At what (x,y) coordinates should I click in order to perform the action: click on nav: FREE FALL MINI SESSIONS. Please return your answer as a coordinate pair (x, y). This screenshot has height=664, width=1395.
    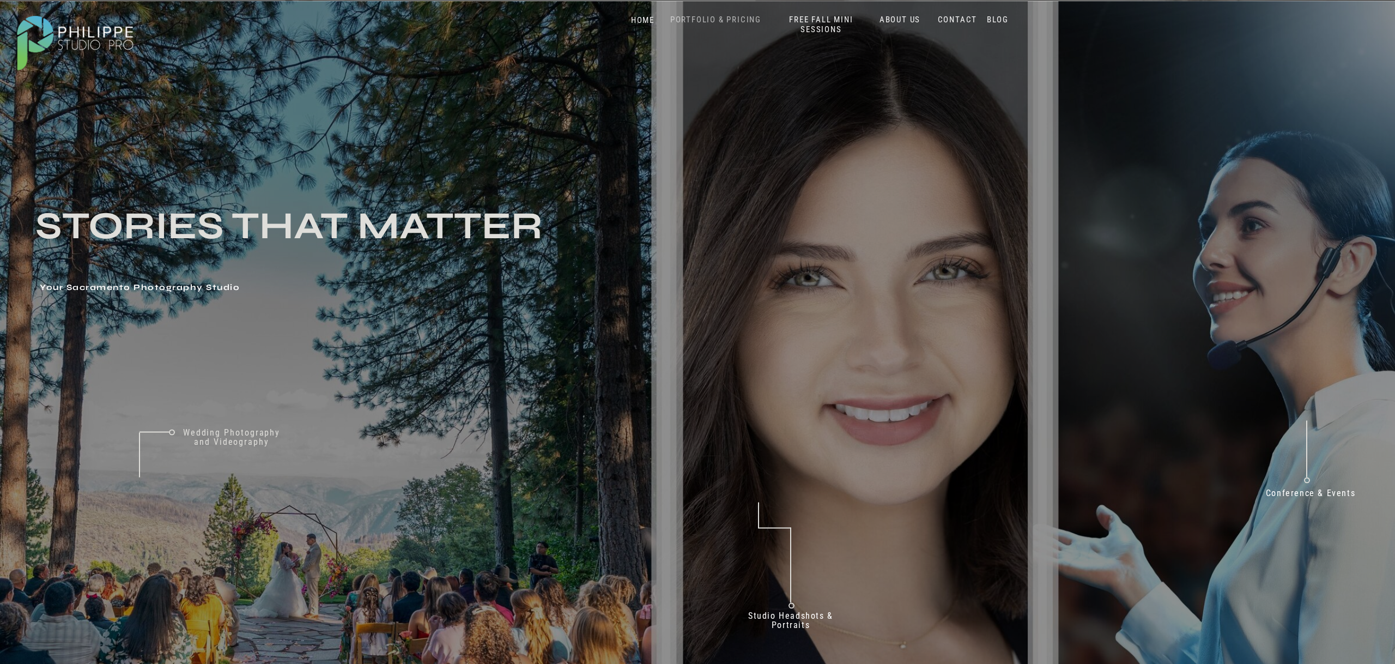
    Looking at the image, I should click on (821, 25).